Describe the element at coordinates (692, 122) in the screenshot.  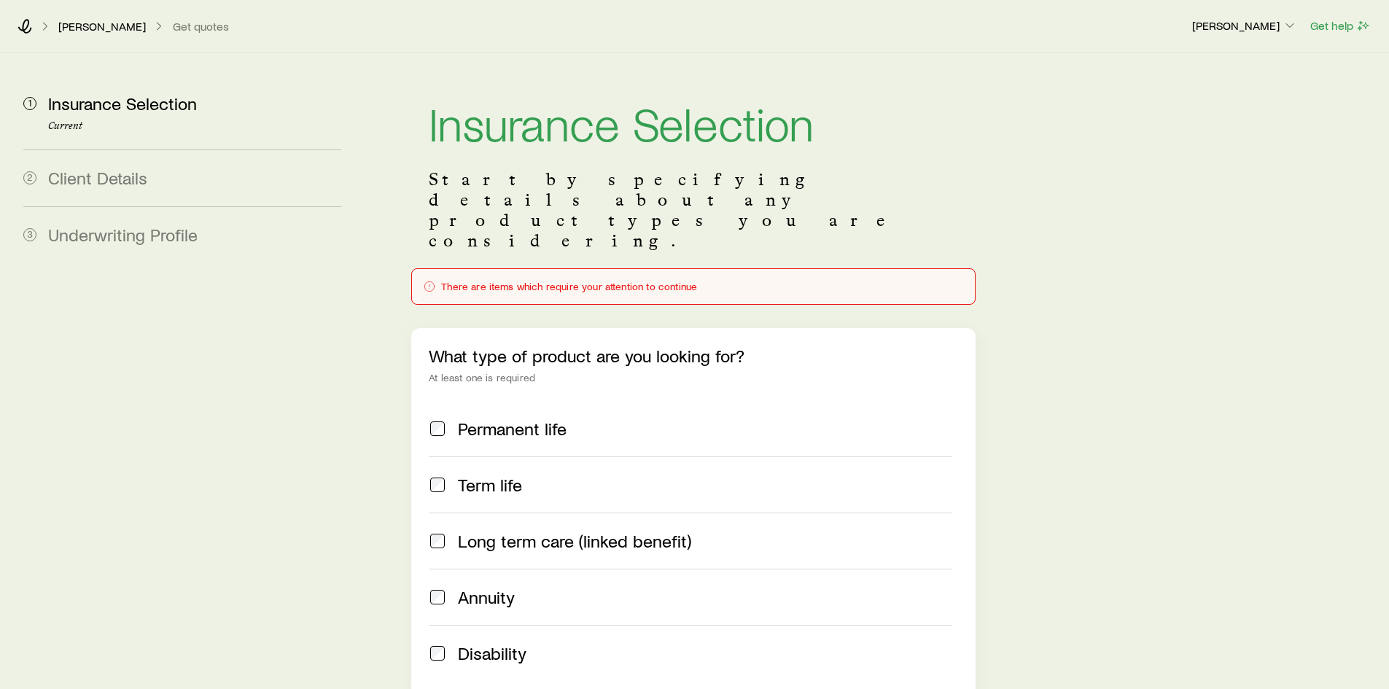
I see `h1: Insurance Selection` at that location.